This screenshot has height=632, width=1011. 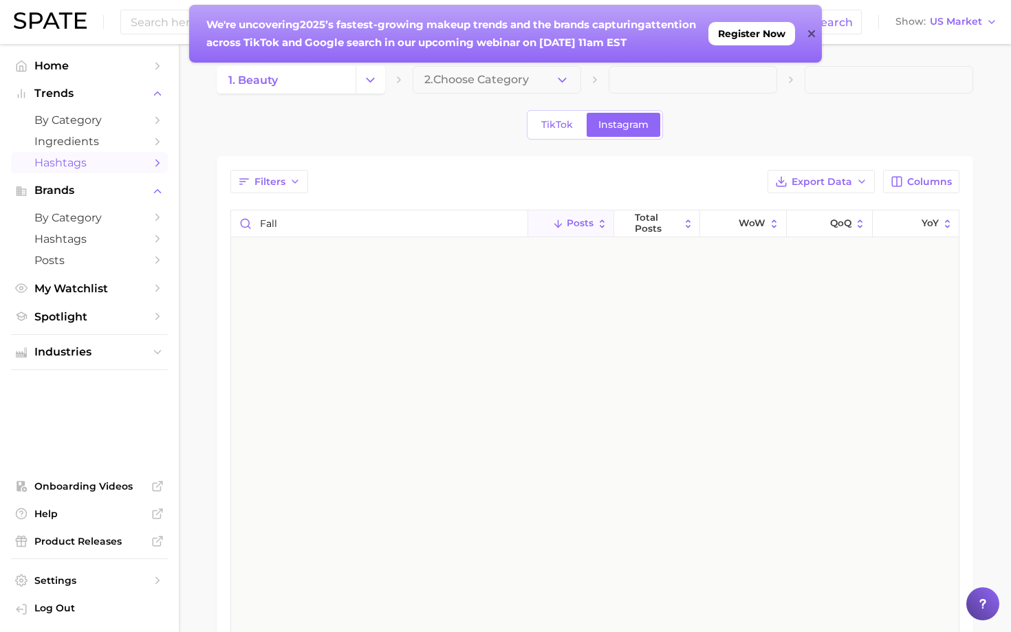 What do you see at coordinates (89, 514) in the screenshot?
I see `span: Help` at bounding box center [89, 514].